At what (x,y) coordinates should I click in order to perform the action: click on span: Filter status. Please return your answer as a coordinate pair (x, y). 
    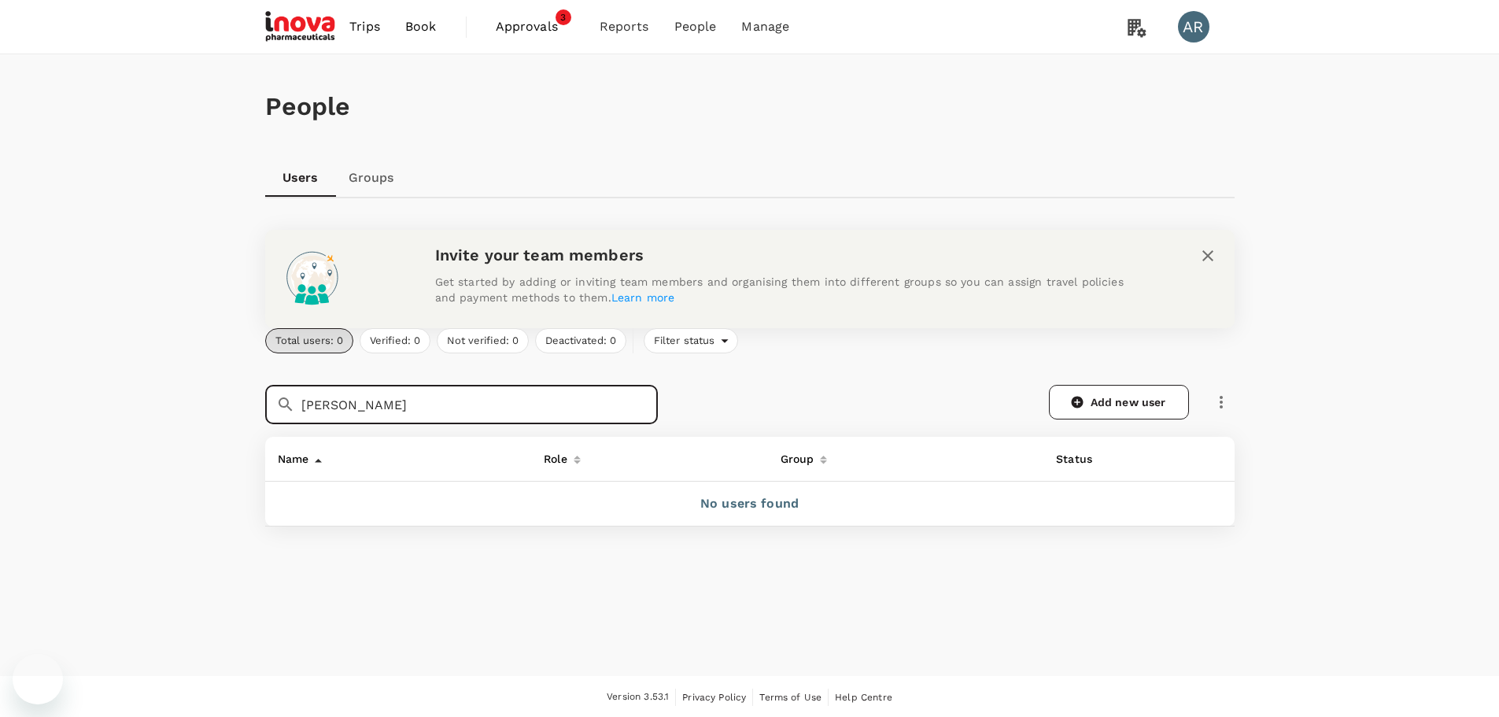
    Looking at the image, I should click on (683, 341).